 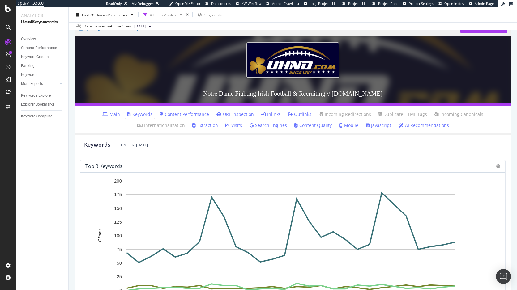 I want to click on span: Project Settings, so click(x=421, y=3).